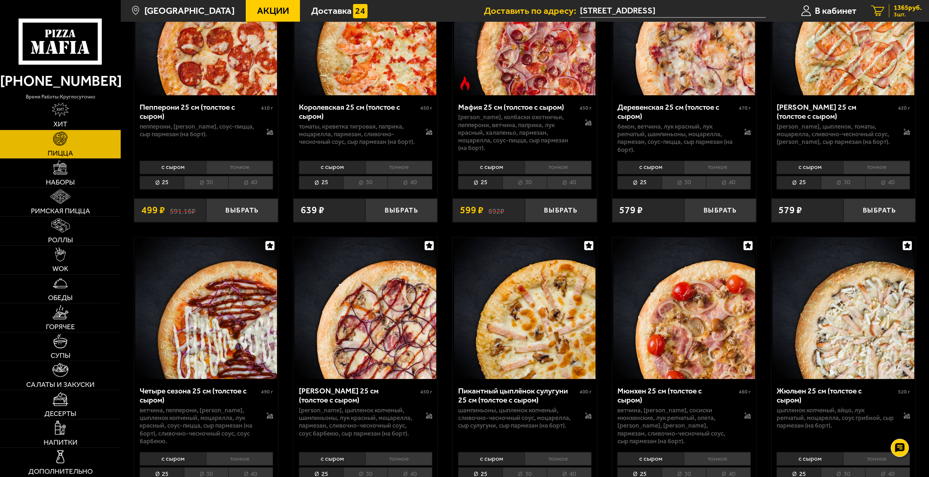 This screenshot has height=477, width=929. Describe the element at coordinates (60, 183) in the screenshot. I see `span: Наборы` at that location.